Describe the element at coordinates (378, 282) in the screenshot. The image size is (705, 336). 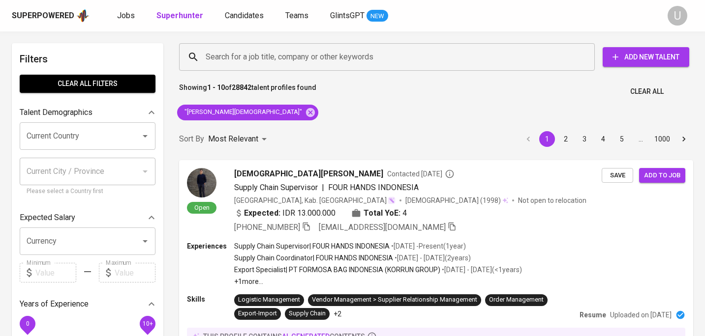
I see `p: +1 more ...` at that location.